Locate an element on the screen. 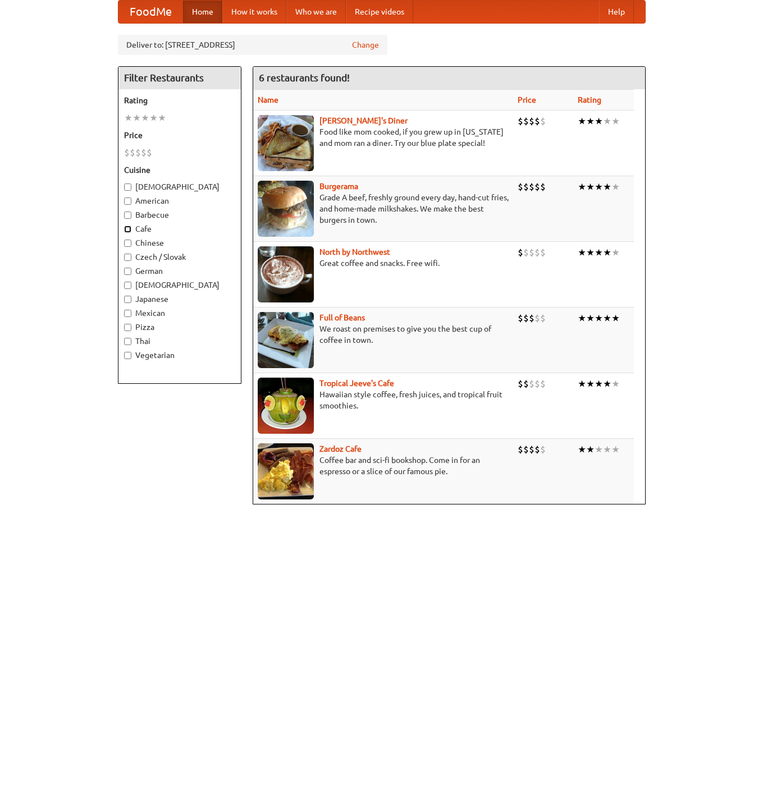 The width and height of the screenshot is (763, 794). a: Recipe videos is located at coordinates (379, 12).